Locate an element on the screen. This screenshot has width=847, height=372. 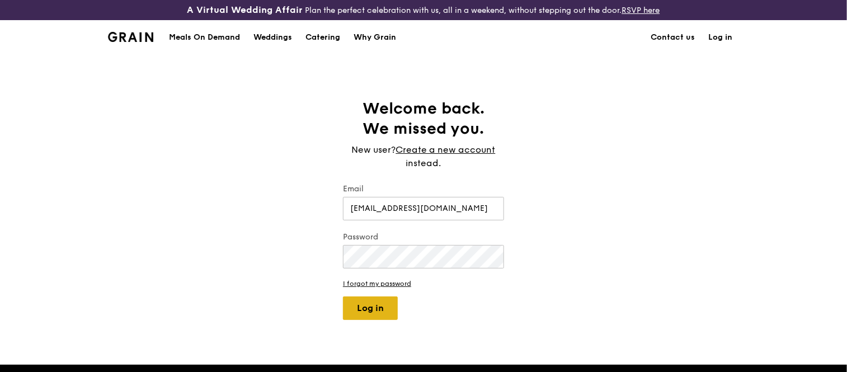
a: I forgot my password is located at coordinates (423, 284).